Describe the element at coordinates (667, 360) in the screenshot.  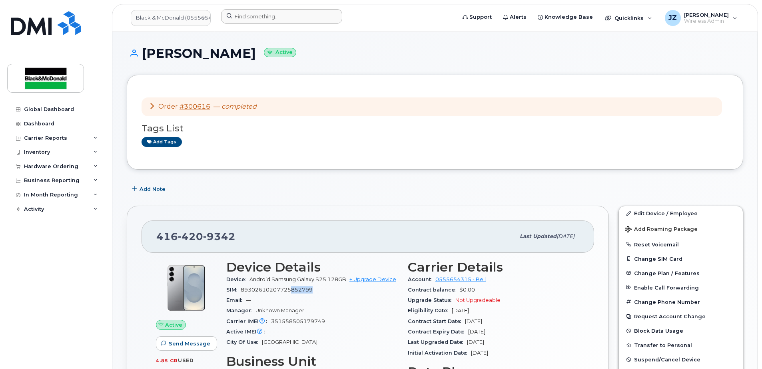
I see `span: Suspend/Cancel Device` at that location.